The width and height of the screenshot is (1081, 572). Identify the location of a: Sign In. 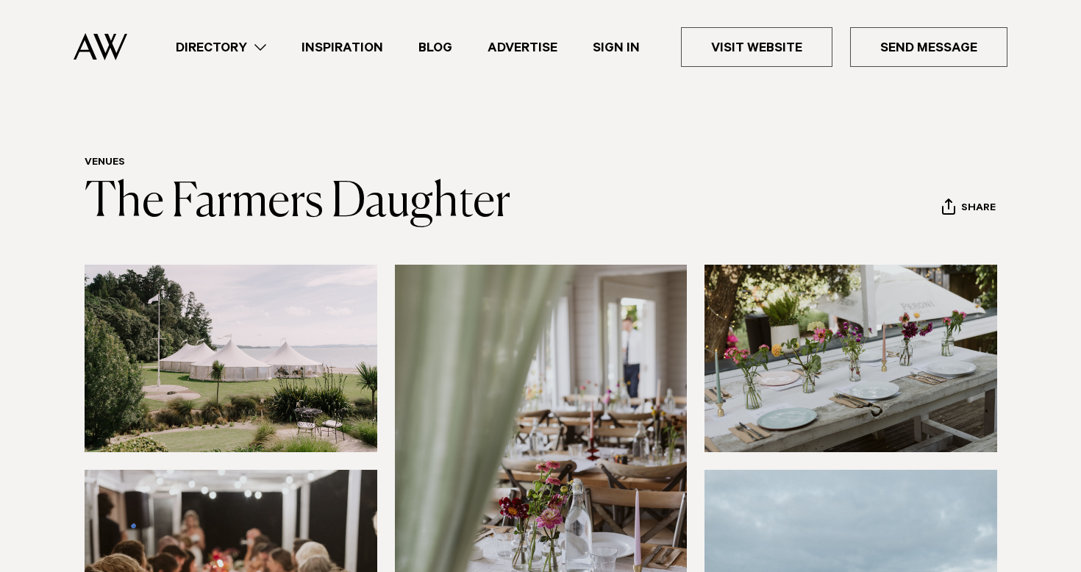
(616, 47).